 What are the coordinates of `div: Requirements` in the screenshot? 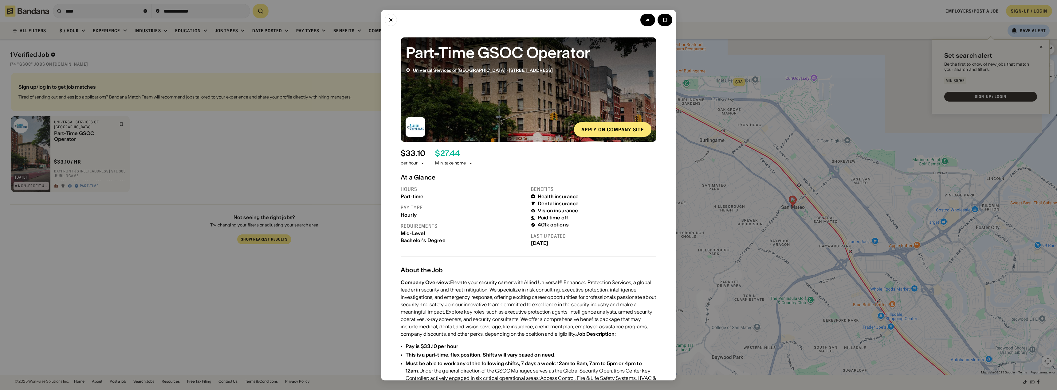 It's located at (463, 226).